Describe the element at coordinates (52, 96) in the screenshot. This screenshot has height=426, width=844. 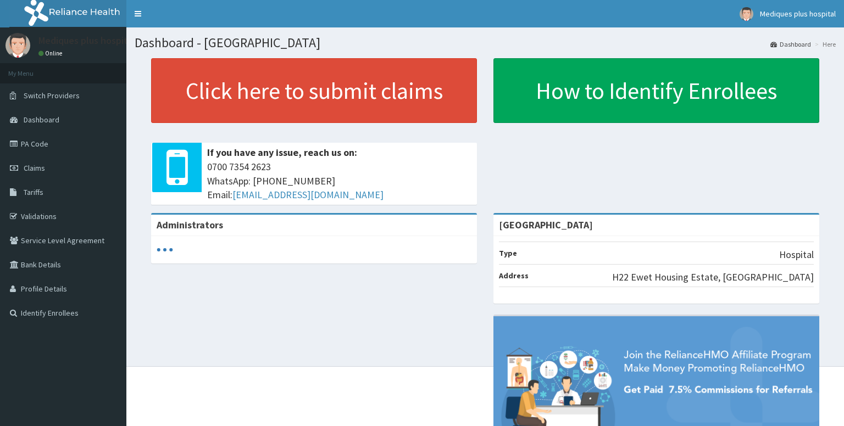
I see `span: Switch Providers` at that location.